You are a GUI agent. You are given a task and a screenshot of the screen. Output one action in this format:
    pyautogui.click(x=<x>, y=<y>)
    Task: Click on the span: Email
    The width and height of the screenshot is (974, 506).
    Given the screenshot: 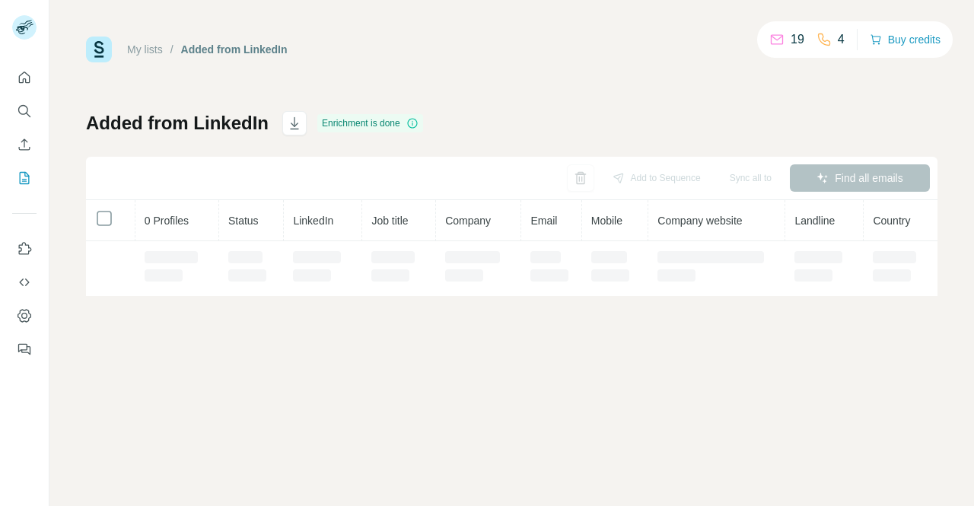 What is the action you would take?
    pyautogui.click(x=543, y=221)
    